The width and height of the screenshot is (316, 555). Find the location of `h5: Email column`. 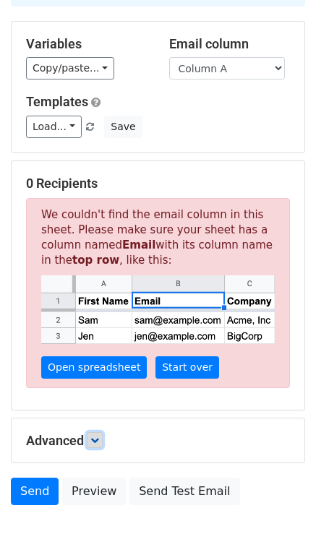

h5: Email column is located at coordinates (230, 44).